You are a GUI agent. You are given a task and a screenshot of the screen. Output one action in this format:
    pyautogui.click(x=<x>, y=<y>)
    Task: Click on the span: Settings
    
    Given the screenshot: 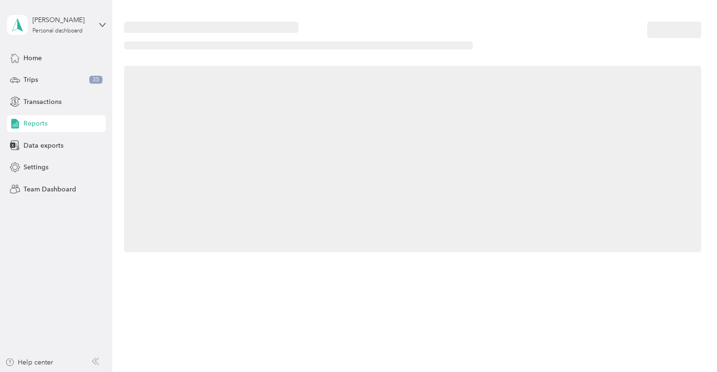 What is the action you would take?
    pyautogui.click(x=36, y=167)
    